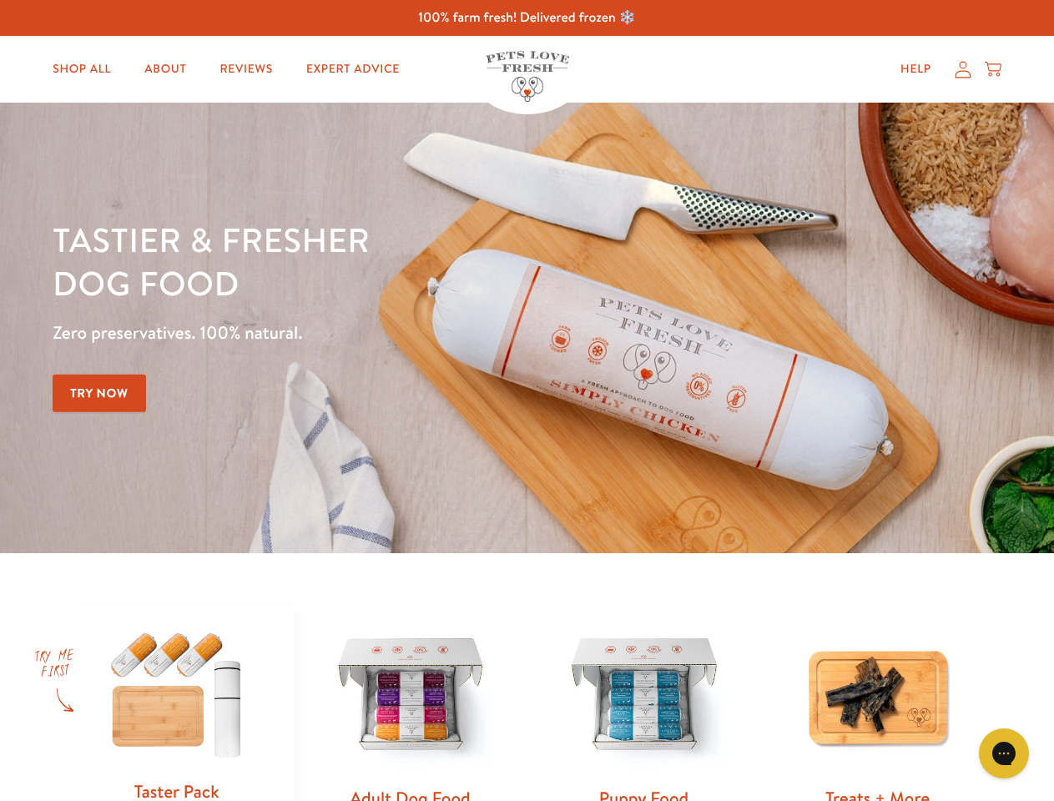 This screenshot has height=801, width=1054. What do you see at coordinates (369, 261) in the screenshot?
I see `h1: Tastier & fresher dog food` at bounding box center [369, 261].